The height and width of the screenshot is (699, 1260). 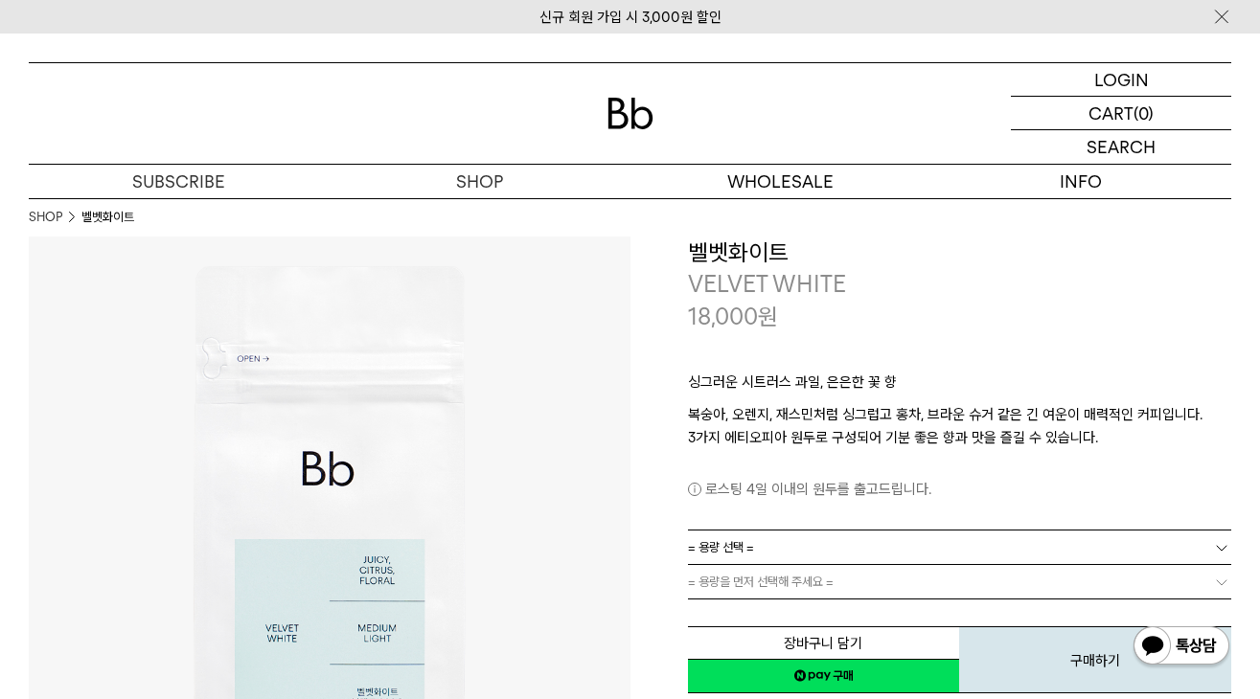 I want to click on h3: 벨벳화이트, so click(x=960, y=253).